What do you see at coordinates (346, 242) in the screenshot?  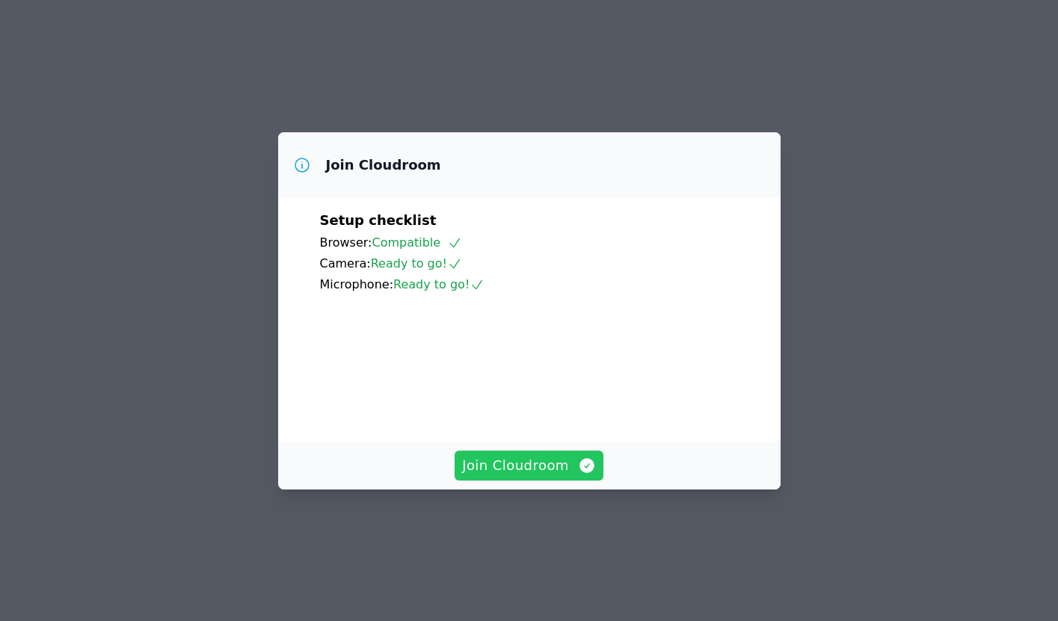 I see `span: Browser:` at bounding box center [346, 242].